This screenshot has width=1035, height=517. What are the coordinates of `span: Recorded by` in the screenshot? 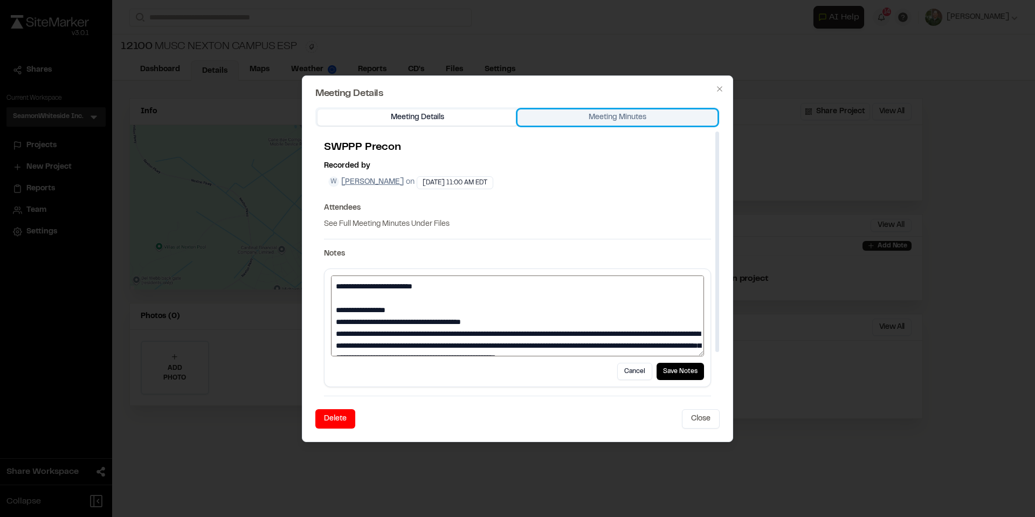 It's located at (518, 166).